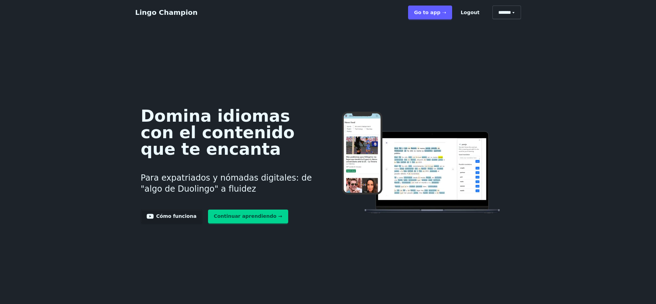 This screenshot has height=304, width=656. I want to click on a: Cómo funciona, so click(171, 216).